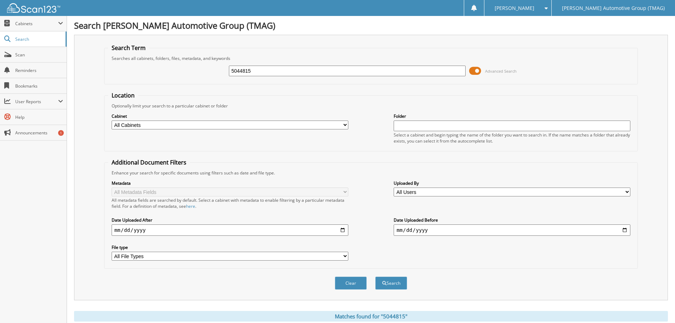 This screenshot has height=323, width=675. Describe the element at coordinates (149, 162) in the screenshot. I see `legend: Additional Document Filters` at that location.